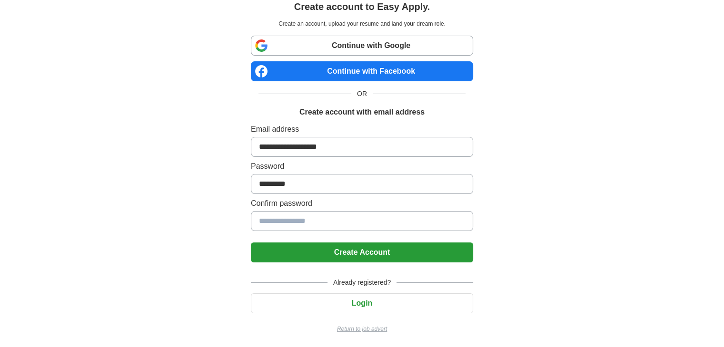  Describe the element at coordinates (362, 129) in the screenshot. I see `label: Email address` at that location.